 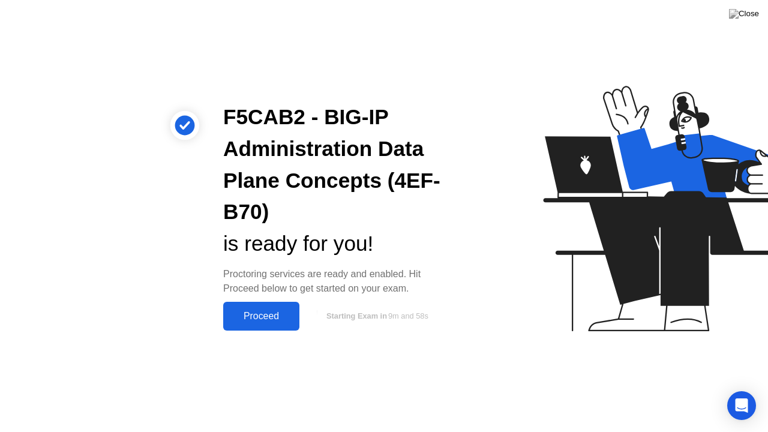 What do you see at coordinates (744, 14) in the screenshot?
I see `img: Close` at bounding box center [744, 14].